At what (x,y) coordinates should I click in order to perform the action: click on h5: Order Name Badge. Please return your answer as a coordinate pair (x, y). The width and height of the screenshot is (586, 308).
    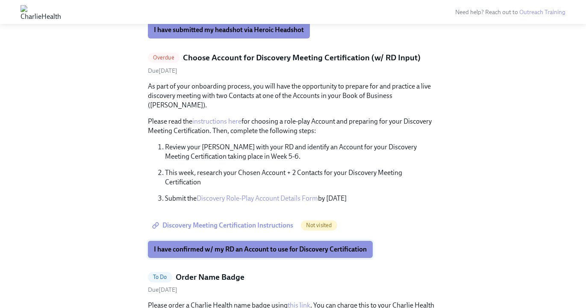
    Looking at the image, I should click on (210, 277).